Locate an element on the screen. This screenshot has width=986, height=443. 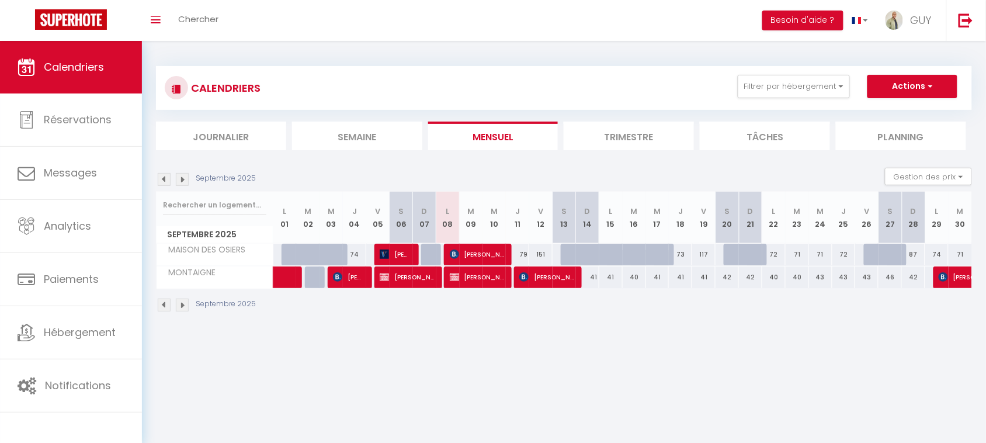
li: Mensuel is located at coordinates (493, 136).